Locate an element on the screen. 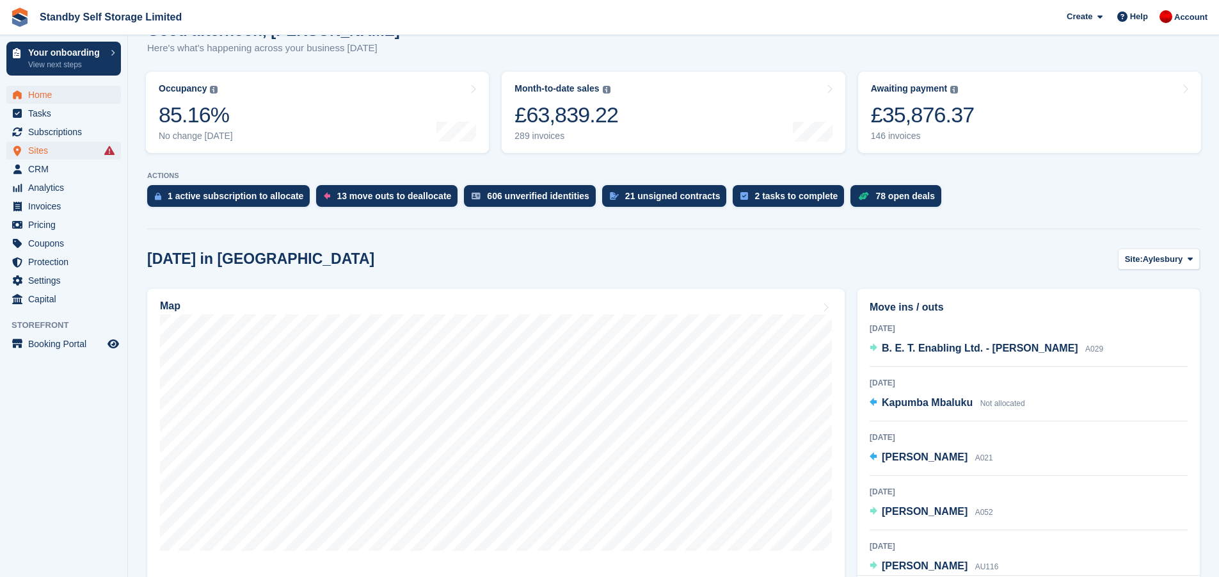 The width and height of the screenshot is (1219, 577). div: 13 move outs to deallocate is located at coordinates (394, 196).